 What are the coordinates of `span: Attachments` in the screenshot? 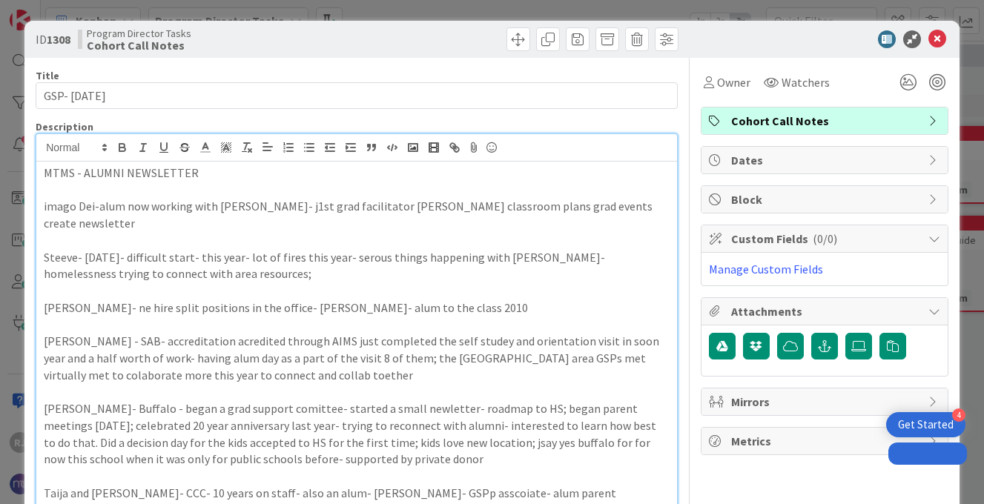 It's located at (826, 312).